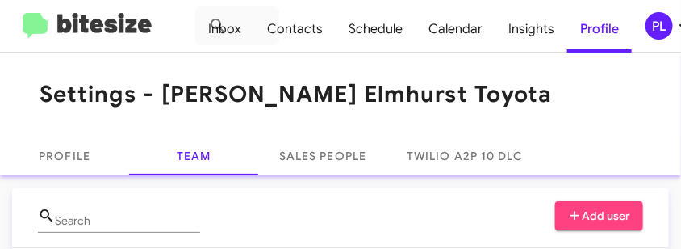 This screenshot has height=249, width=681. I want to click on span: Insights, so click(531, 29).